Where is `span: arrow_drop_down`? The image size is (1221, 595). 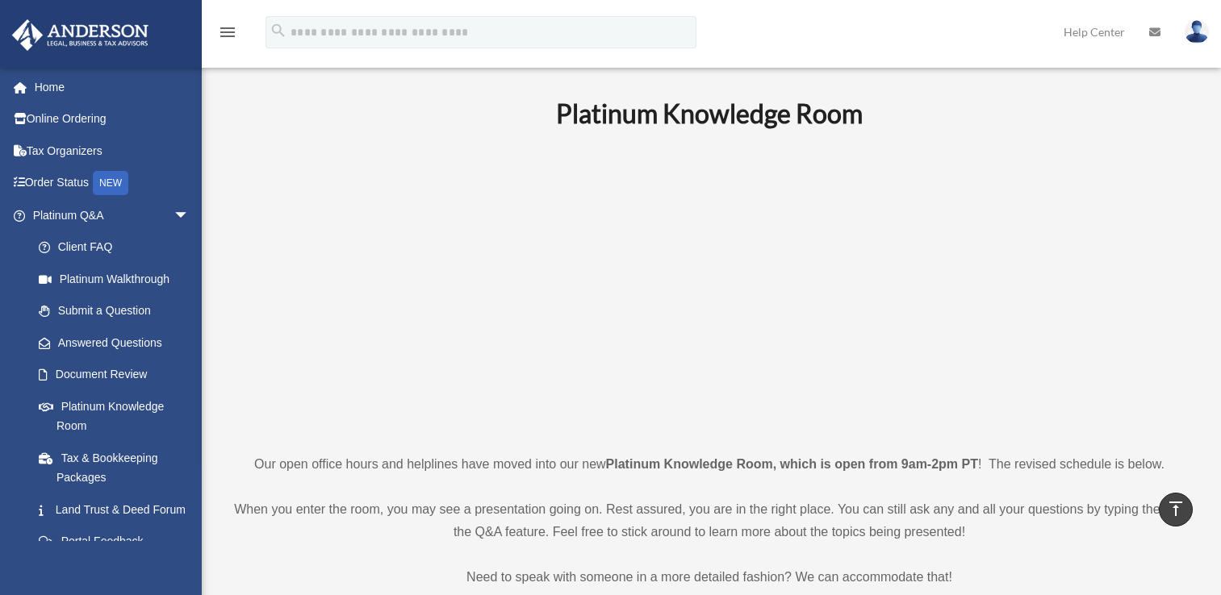 span: arrow_drop_down is located at coordinates (190, 215).